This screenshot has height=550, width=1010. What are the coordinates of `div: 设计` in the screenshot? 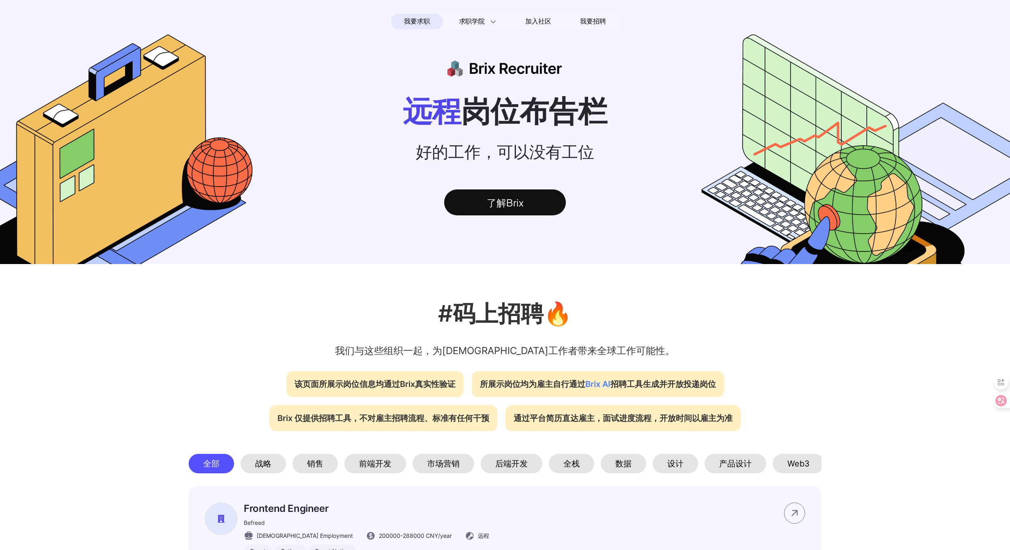 It's located at (676, 464).